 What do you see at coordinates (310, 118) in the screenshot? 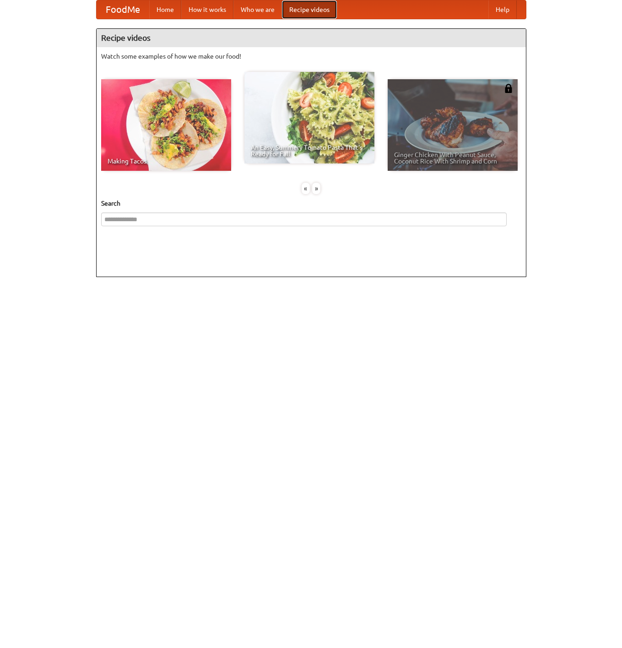
I see `a: An Easy, Summery Tomato Pasta That's Ready for Fall` at bounding box center [310, 118].